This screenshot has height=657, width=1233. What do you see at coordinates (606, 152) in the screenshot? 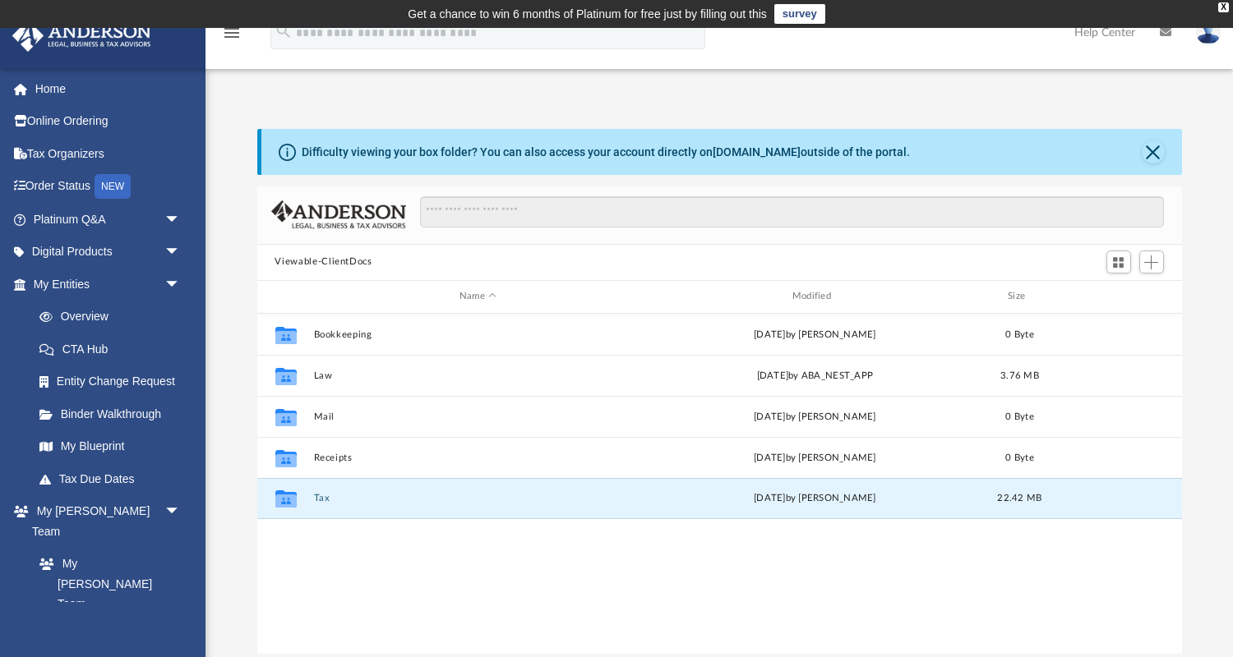
I see `div: Difficulty viewing your box folder? You can also access your account directly on outside of the p...` at bounding box center [606, 152].